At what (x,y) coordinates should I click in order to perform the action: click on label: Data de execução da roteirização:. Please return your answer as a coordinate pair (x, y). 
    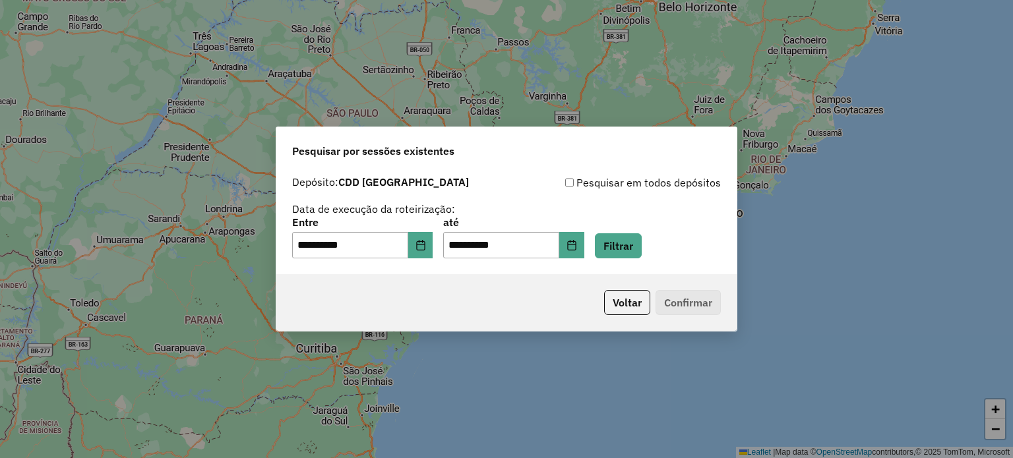
    Looking at the image, I should click on (373, 209).